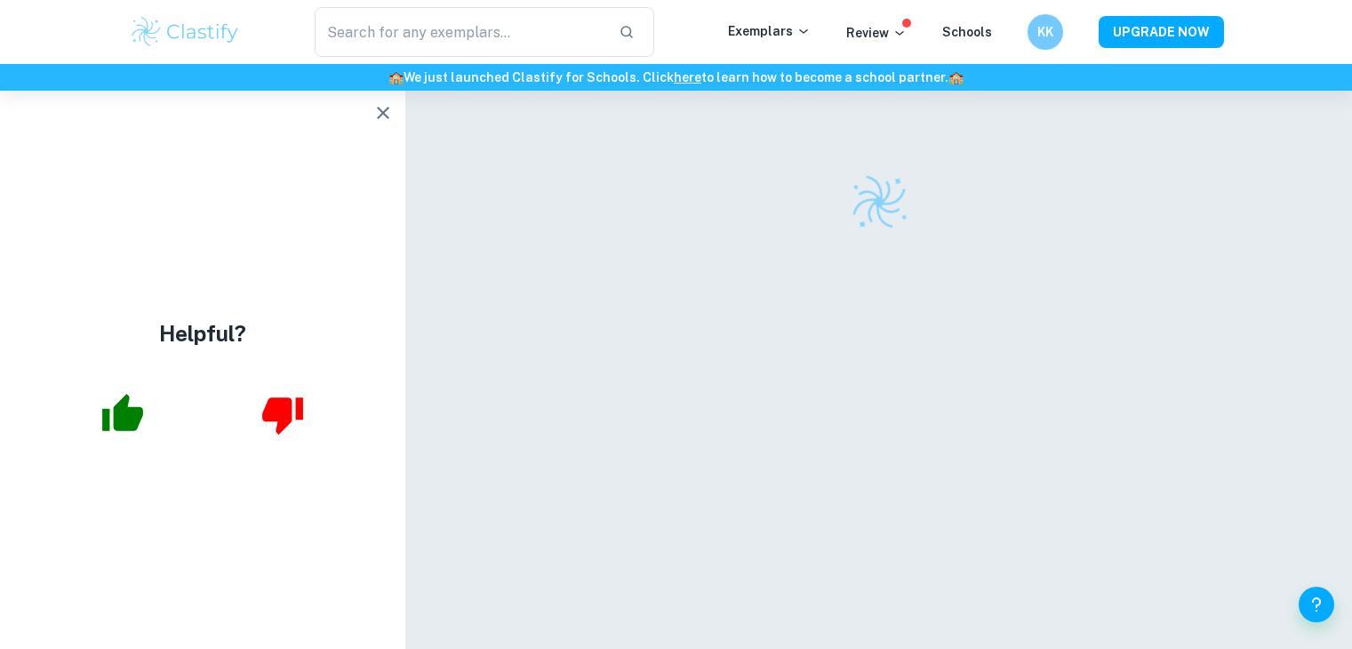 Image resolution: width=1352 pixels, height=649 pixels. What do you see at coordinates (687, 77) in the screenshot?
I see `a: here` at bounding box center [687, 77].